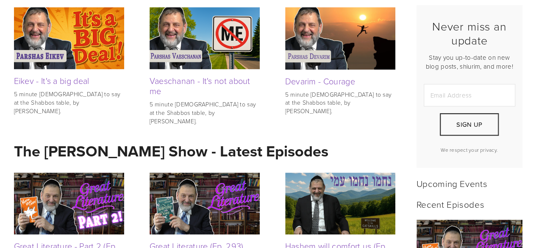 This screenshot has height=248, width=536. Describe the element at coordinates (69, 203) in the screenshot. I see `a: Great Literature - Part 2 (Ep. 294)` at that location.